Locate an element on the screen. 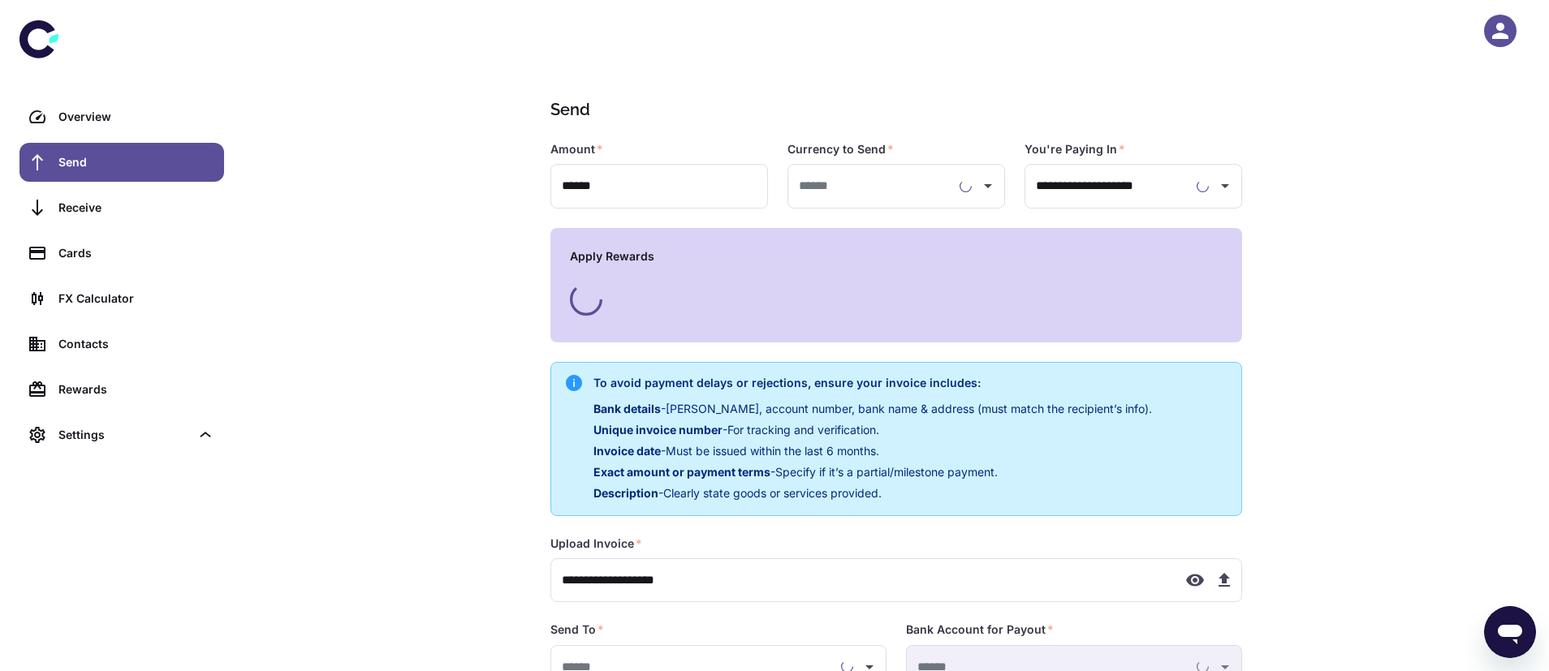 The height and width of the screenshot is (671, 1549). p: - For tracking and verification. is located at coordinates (873, 430).